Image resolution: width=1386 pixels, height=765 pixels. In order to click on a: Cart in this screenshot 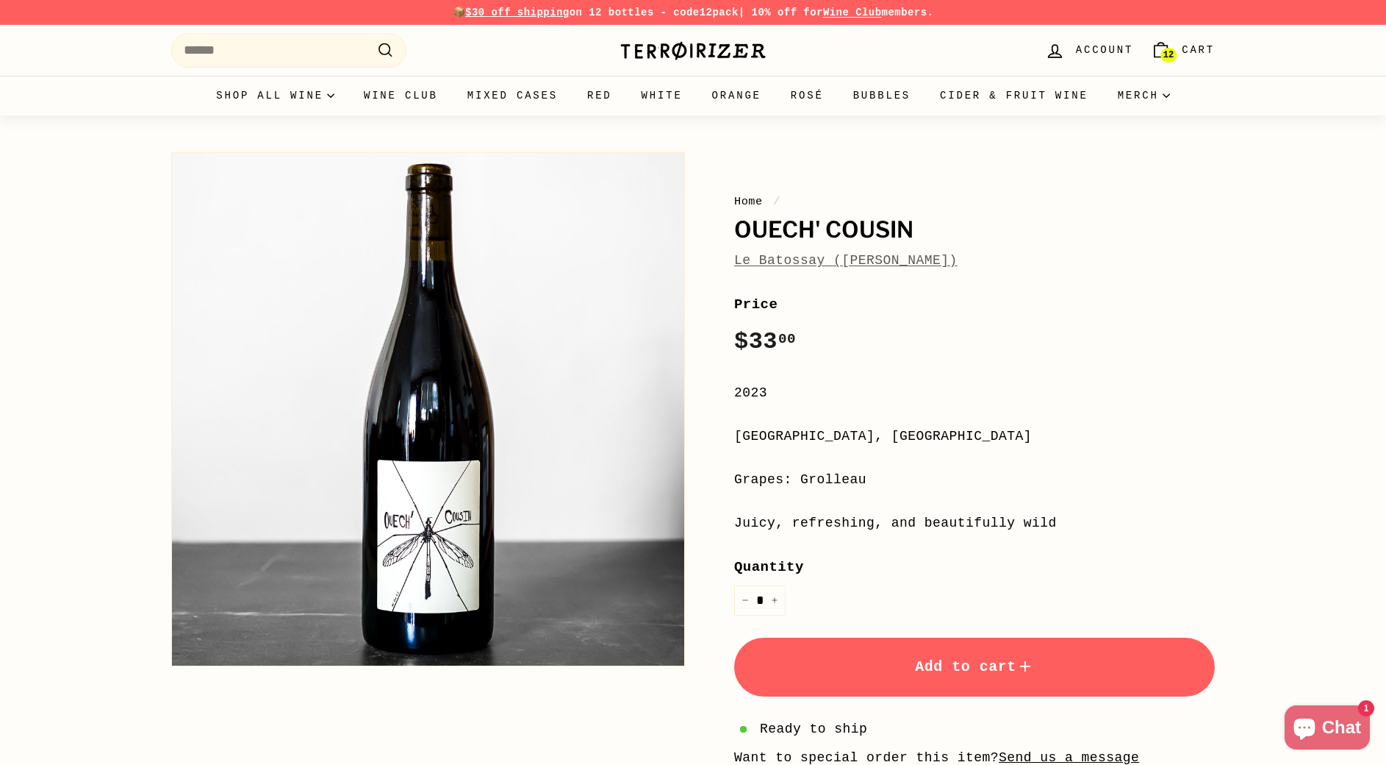, I will do `click(1183, 50)`.